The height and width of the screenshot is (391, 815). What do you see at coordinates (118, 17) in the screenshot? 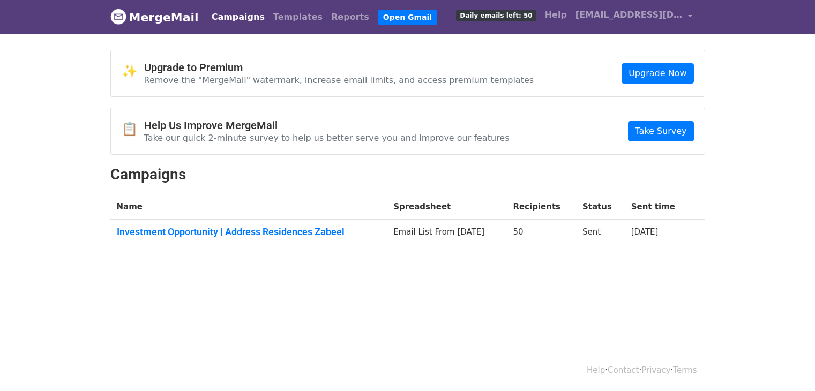
I see `img: MergeMail logo` at bounding box center [118, 17].